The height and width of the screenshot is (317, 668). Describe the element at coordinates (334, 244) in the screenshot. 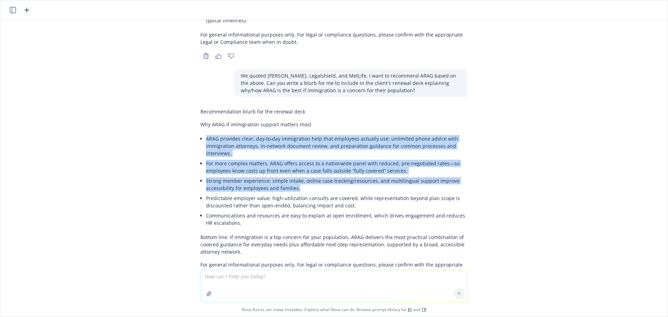

I see `p: Bottom line: If immigration is a top concern for your population, ARAG delivers the most practica...` at that location.